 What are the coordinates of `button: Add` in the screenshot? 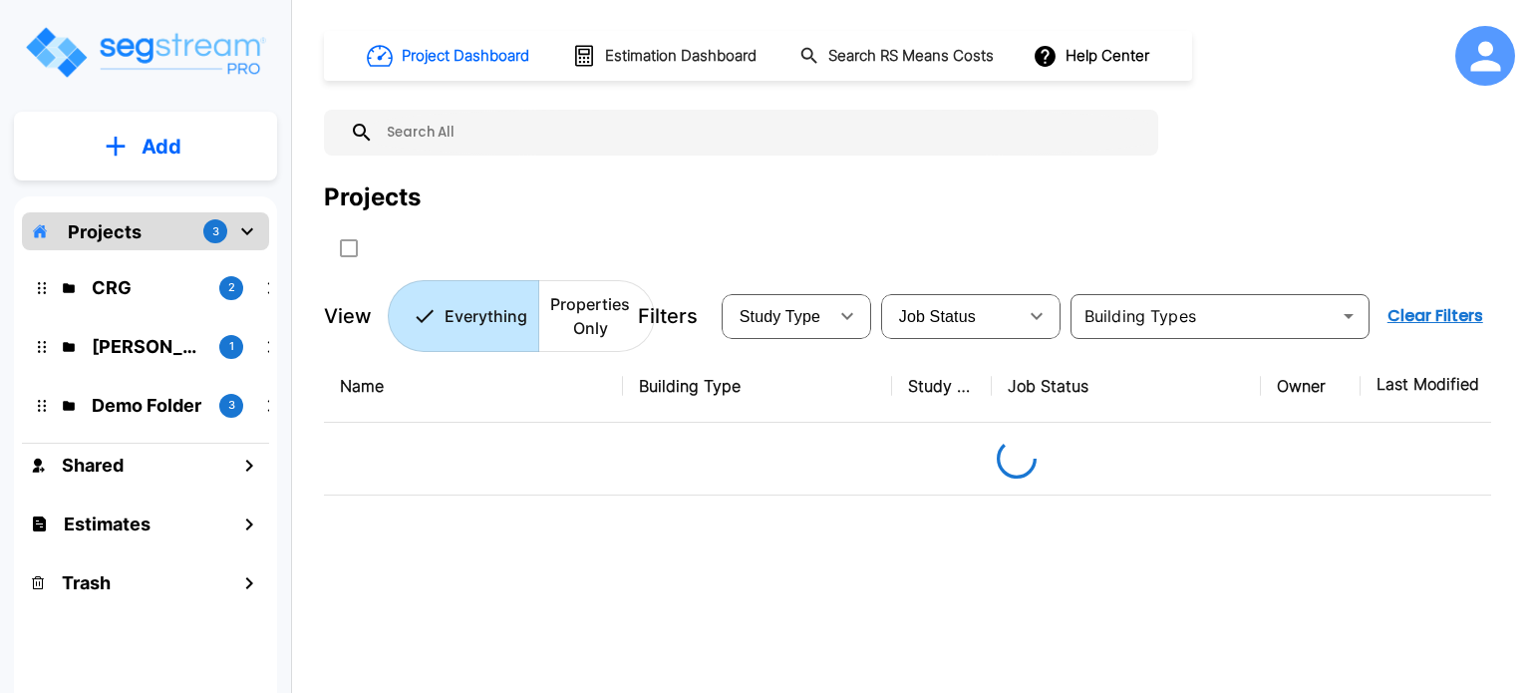 It's located at (146, 147).